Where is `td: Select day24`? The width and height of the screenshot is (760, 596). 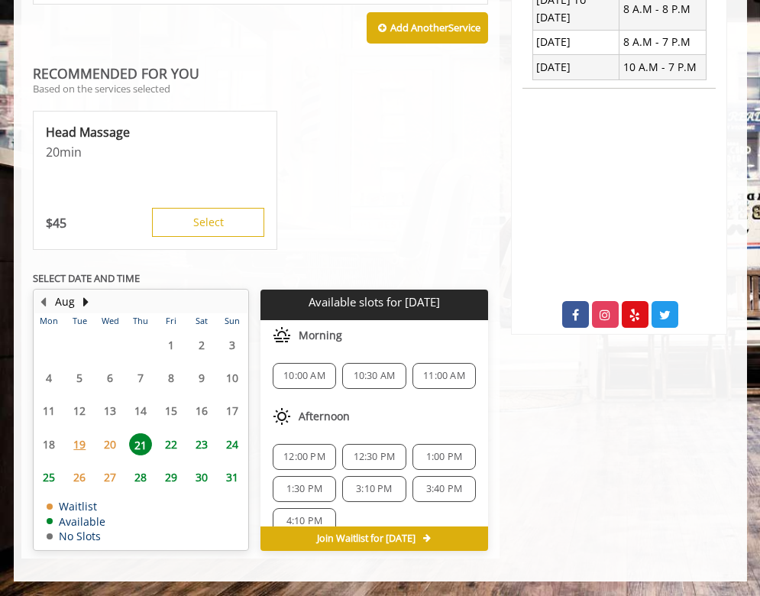 td: Select day24 is located at coordinates (232, 444).